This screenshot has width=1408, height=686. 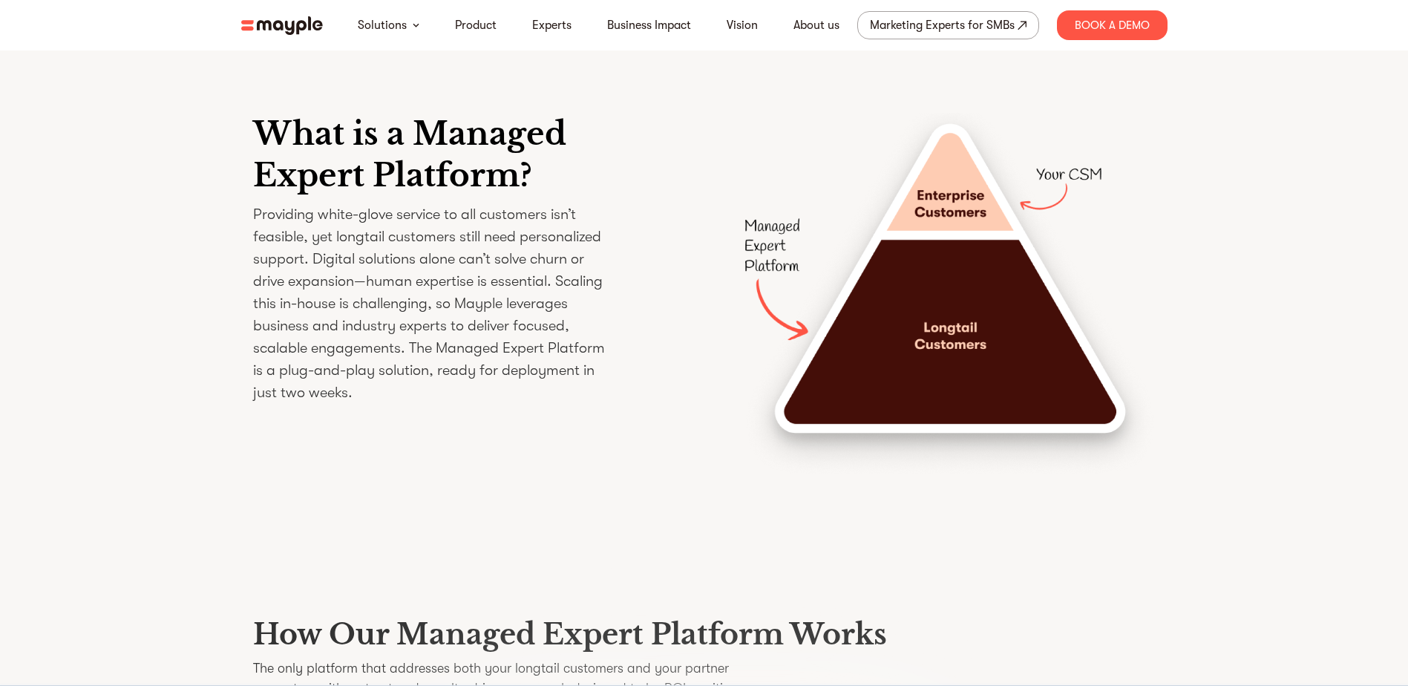 I want to click on div: Book A Demo, so click(x=1112, y=25).